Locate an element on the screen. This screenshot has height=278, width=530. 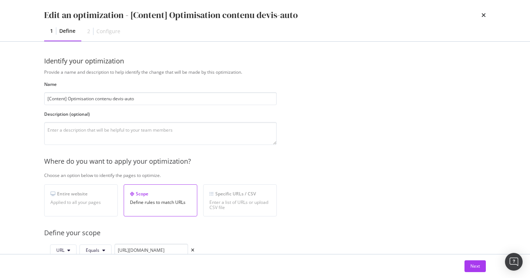
div: Enter a list of URLs or upload CSV file is located at coordinates (240, 205).